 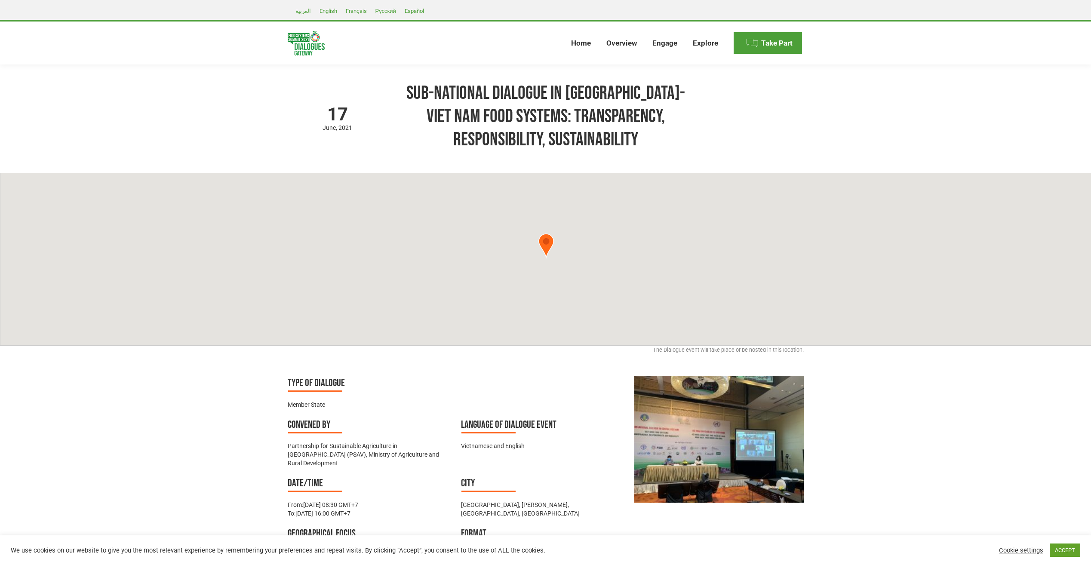 I want to click on div: We use cookies on our website to give you the most relevant experience by remembering your prefer..., so click(x=385, y=551).